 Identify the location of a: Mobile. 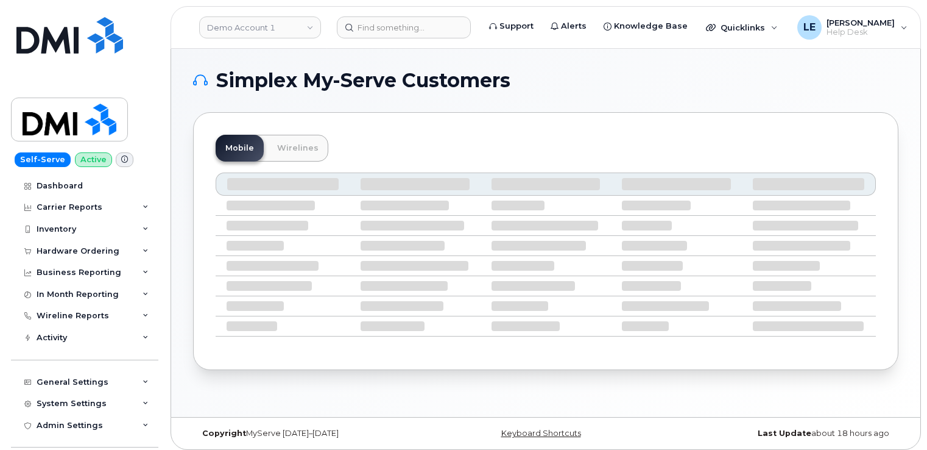
(239, 148).